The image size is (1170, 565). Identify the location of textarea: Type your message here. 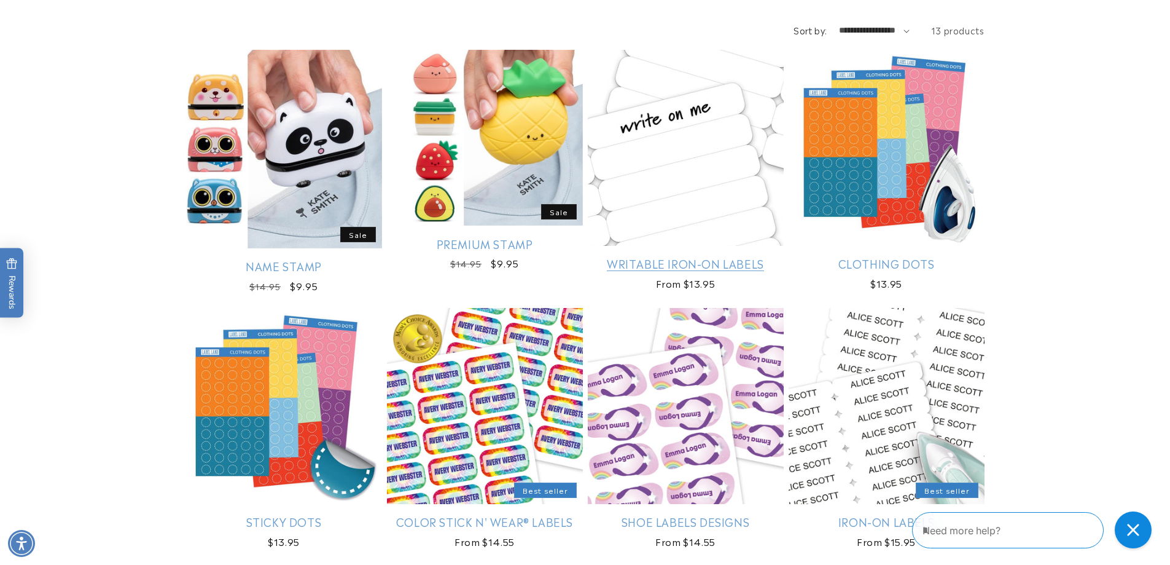
(85, 23).